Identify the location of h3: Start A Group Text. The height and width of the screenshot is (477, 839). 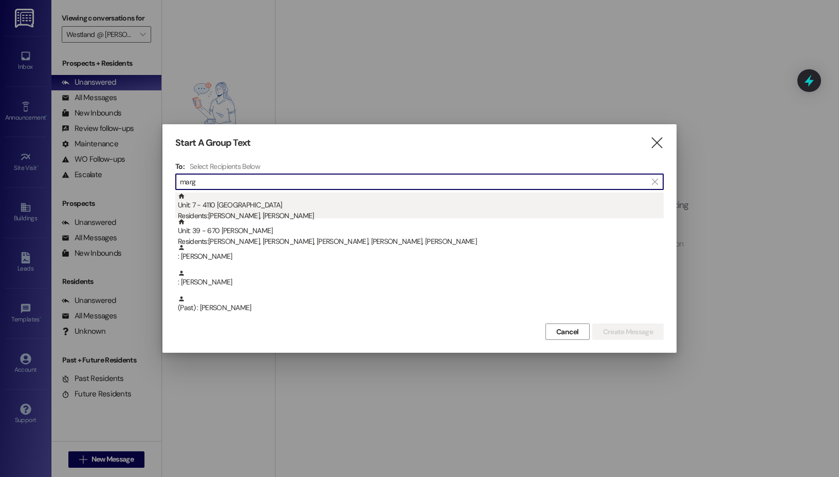
(213, 143).